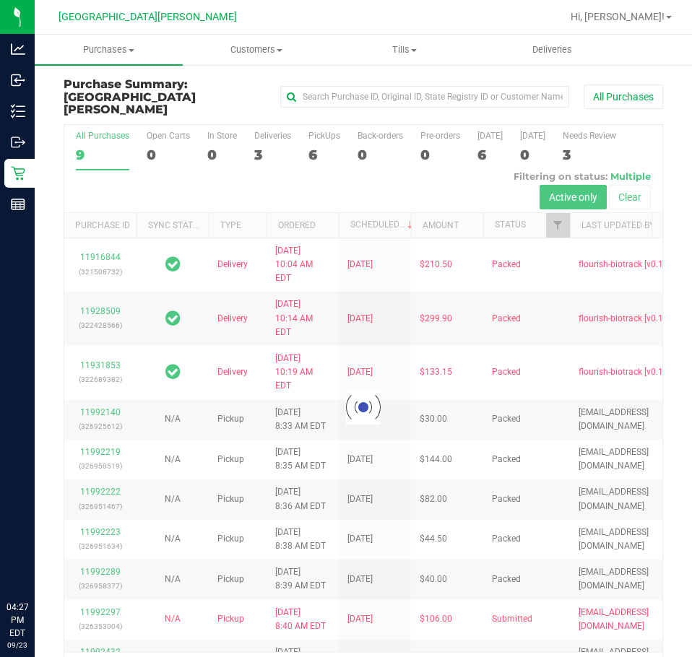 The height and width of the screenshot is (657, 692). What do you see at coordinates (623, 97) in the screenshot?
I see `button: All Purchases` at bounding box center [623, 97].